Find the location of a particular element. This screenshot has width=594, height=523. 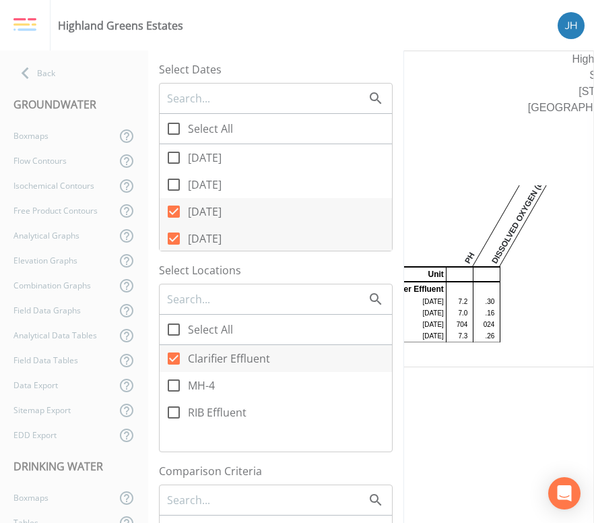

td: .26 is located at coordinates (484, 336).